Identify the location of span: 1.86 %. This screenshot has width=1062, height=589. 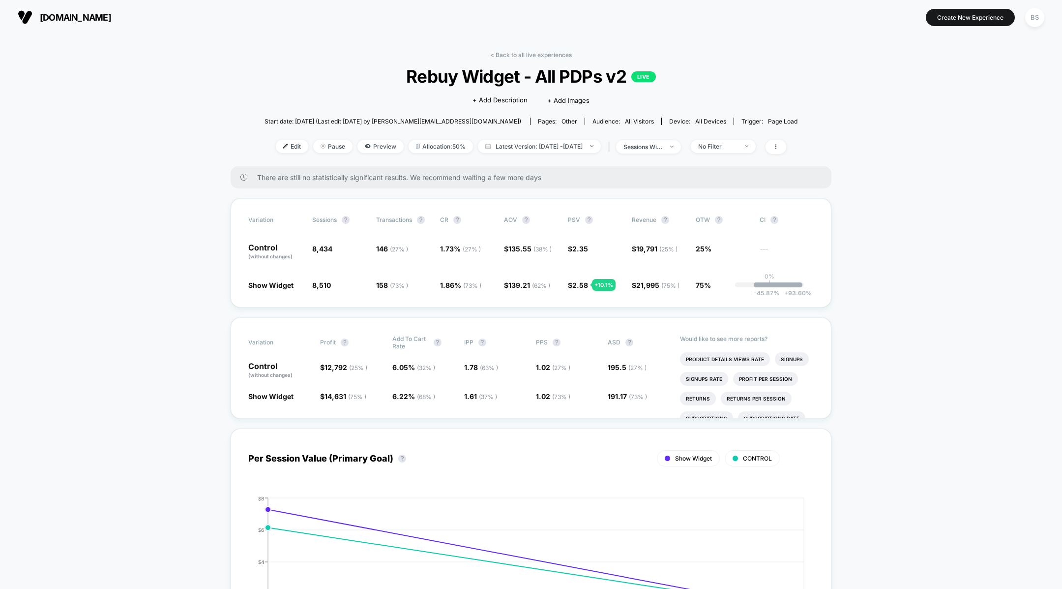
(461, 285).